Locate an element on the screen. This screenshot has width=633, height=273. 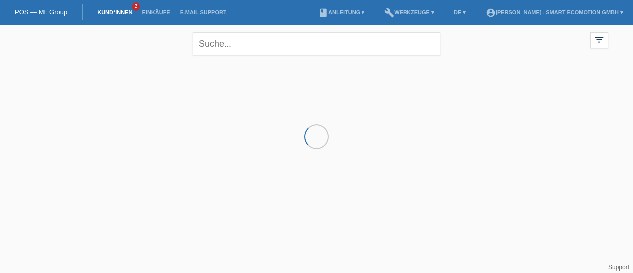
i: book is located at coordinates (323, 13).